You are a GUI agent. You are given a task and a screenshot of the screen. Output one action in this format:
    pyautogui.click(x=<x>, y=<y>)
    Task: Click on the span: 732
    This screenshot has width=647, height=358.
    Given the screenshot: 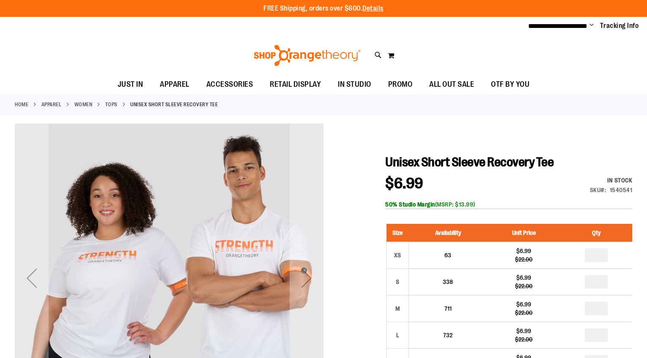 What is the action you would take?
    pyautogui.click(x=448, y=335)
    